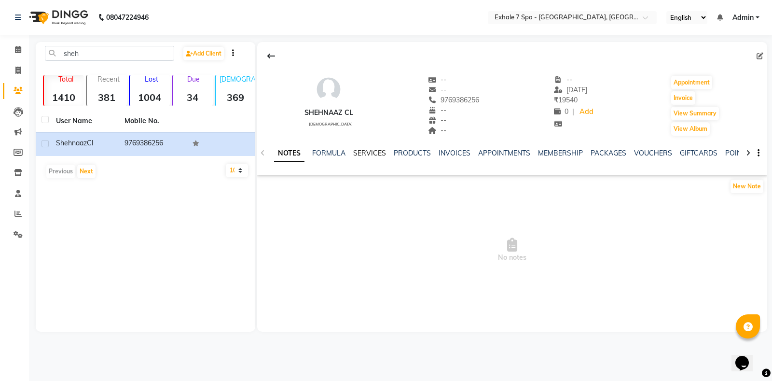  Describe the element at coordinates (107, 97) in the screenshot. I see `strong: 381` at that location.